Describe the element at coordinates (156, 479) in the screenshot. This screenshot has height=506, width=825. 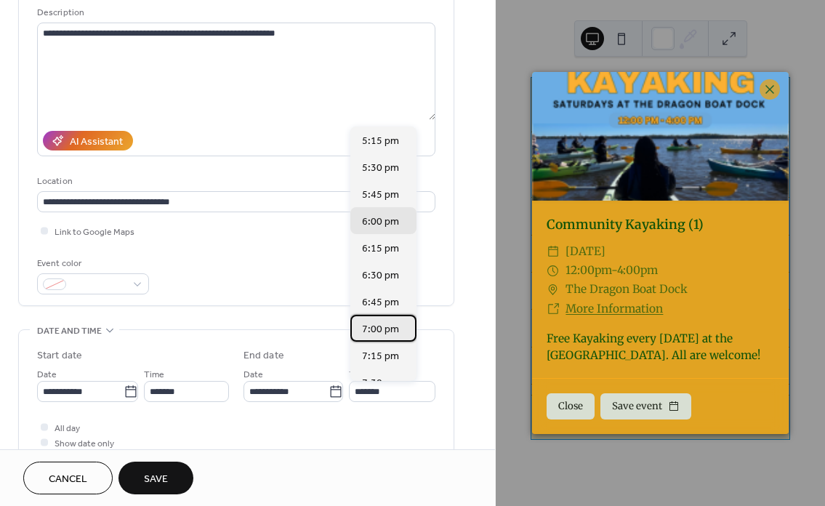
I see `span: Save` at that location.